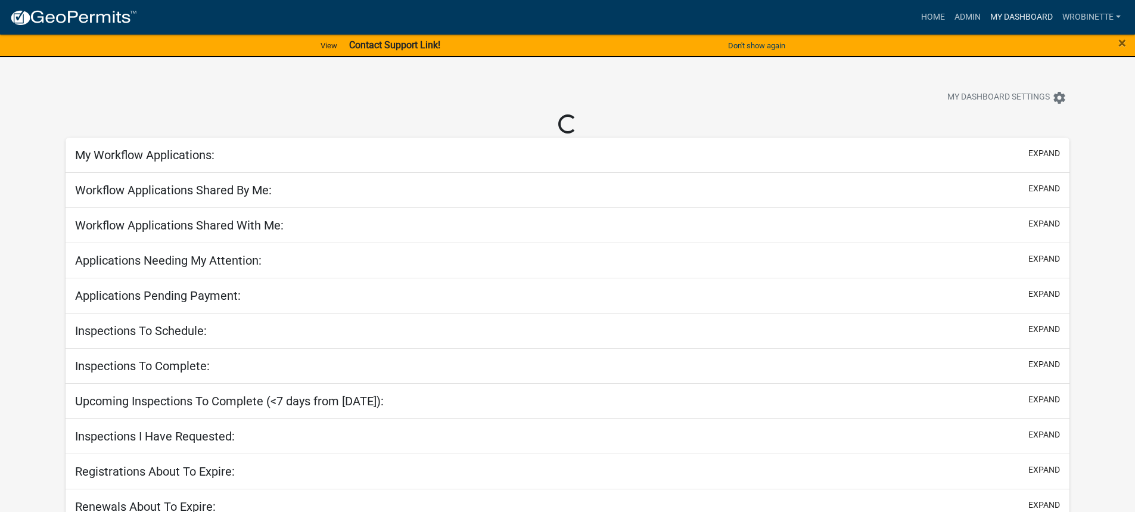  I want to click on button: My Dashboard Settingssettings, so click(1006, 97).